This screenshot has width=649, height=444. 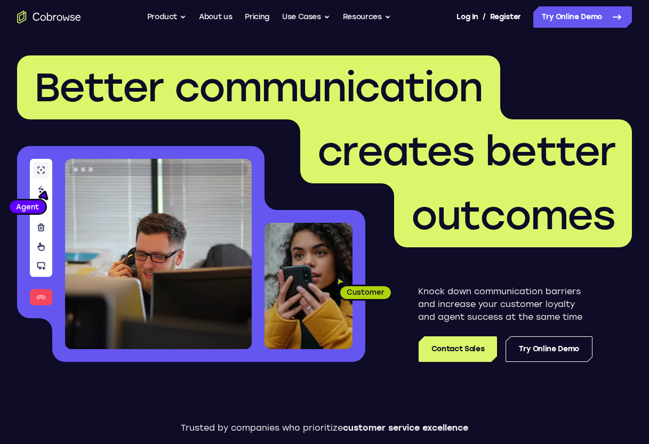 What do you see at coordinates (405, 428) in the screenshot?
I see `span: customer service excellence` at bounding box center [405, 428].